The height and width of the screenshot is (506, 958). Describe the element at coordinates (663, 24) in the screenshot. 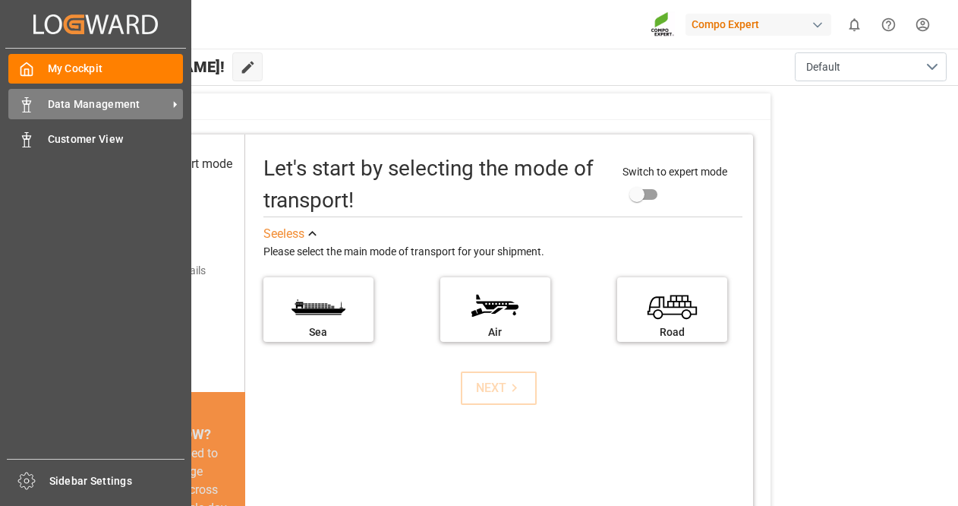

I see `img: Screenshot%202023-09-29%20at%2010.02.21.png_1712312052.png` at that location.